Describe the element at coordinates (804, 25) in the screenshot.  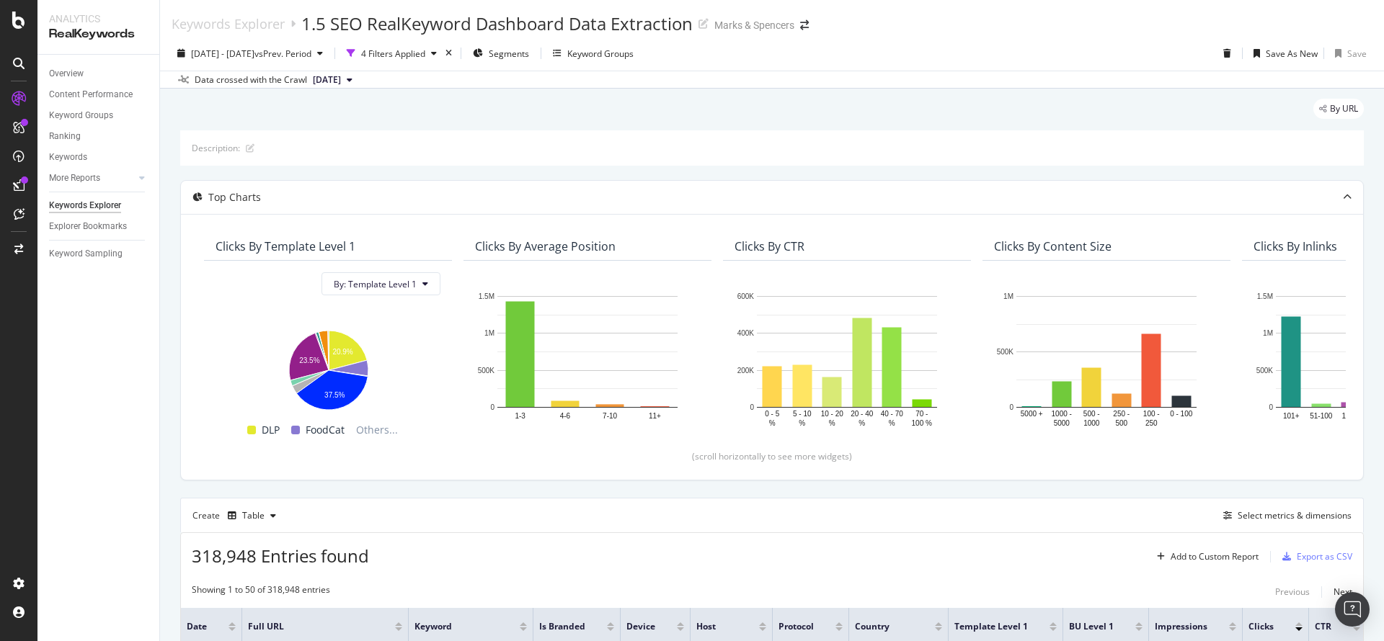
I see `div: arrow-right-arrow-left` at that location.